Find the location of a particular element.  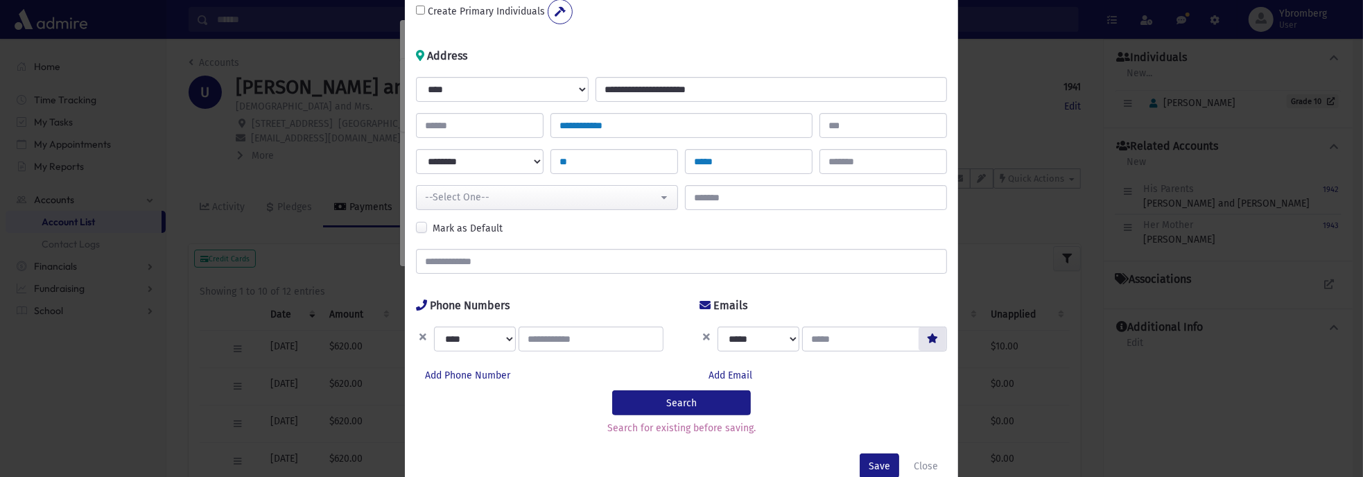

button: Add Email is located at coordinates (730, 375).